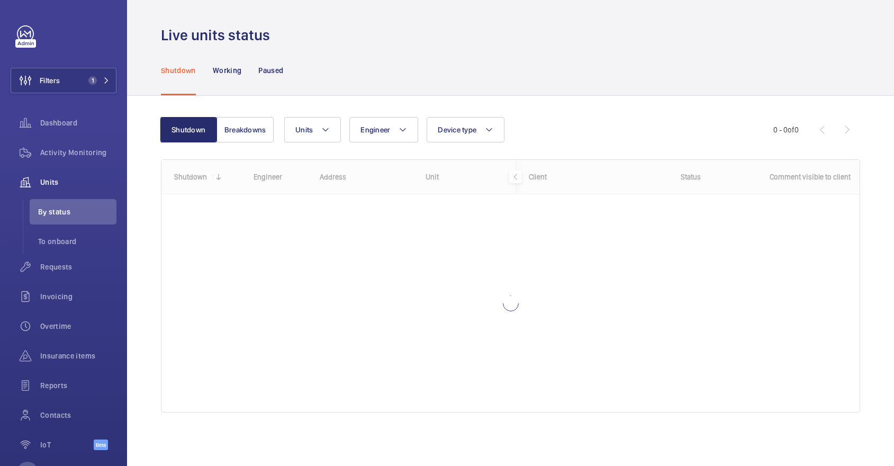 This screenshot has height=466, width=894. What do you see at coordinates (375, 130) in the screenshot?
I see `span: Engineer` at bounding box center [375, 130].